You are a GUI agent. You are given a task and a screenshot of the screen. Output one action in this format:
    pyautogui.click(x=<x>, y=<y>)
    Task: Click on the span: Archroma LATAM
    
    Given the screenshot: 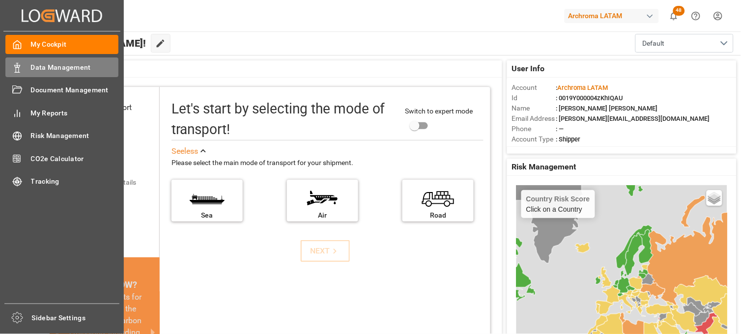 What is the action you would take?
    pyautogui.click(x=583, y=87)
    